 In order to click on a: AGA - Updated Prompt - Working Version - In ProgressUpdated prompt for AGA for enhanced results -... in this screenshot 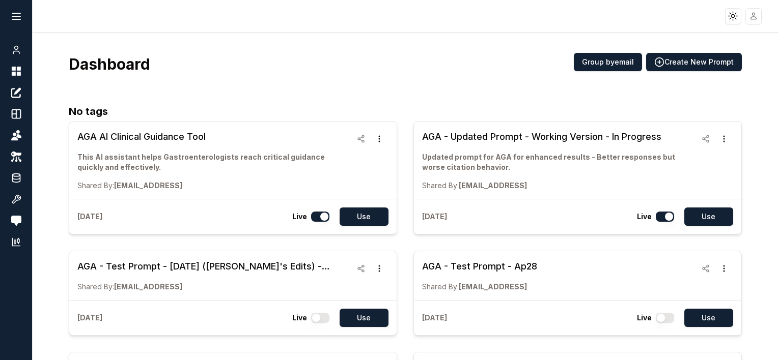, I will do `click(559, 160)`.